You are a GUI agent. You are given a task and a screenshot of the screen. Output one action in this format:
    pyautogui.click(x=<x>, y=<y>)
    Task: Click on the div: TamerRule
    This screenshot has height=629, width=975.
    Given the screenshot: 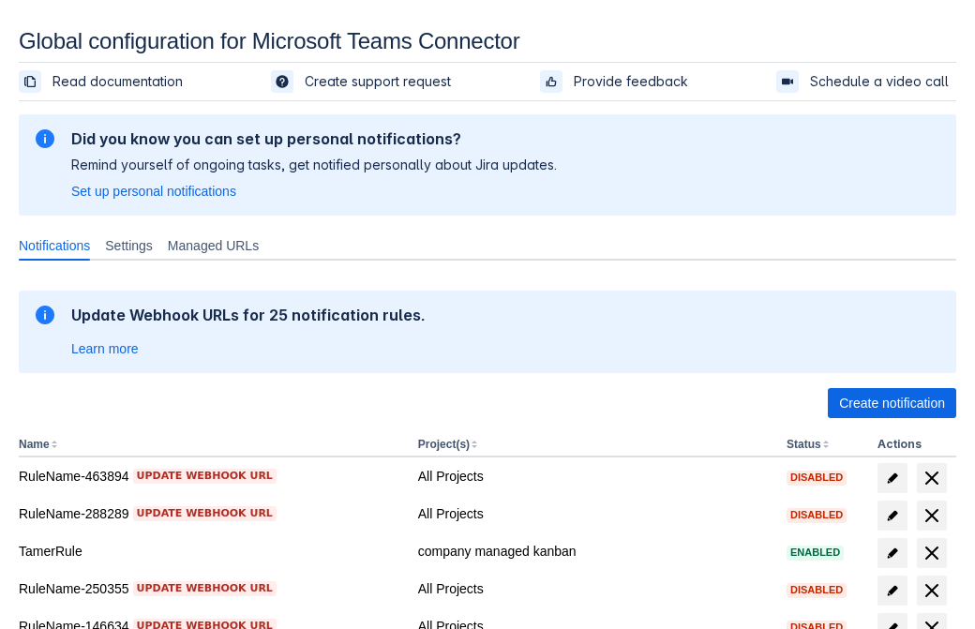 What is the action you would take?
    pyautogui.click(x=211, y=551)
    